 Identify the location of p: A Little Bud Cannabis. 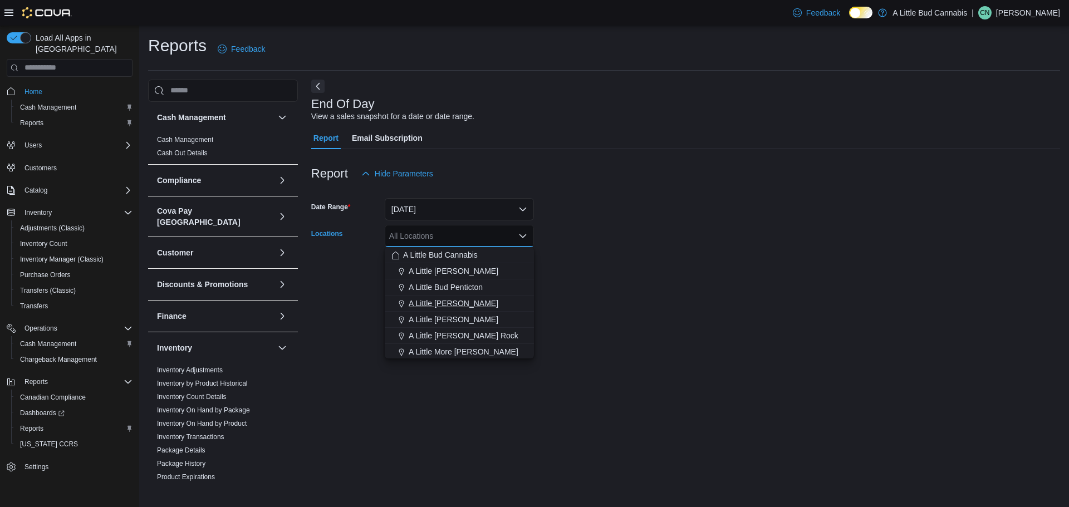
(930, 13).